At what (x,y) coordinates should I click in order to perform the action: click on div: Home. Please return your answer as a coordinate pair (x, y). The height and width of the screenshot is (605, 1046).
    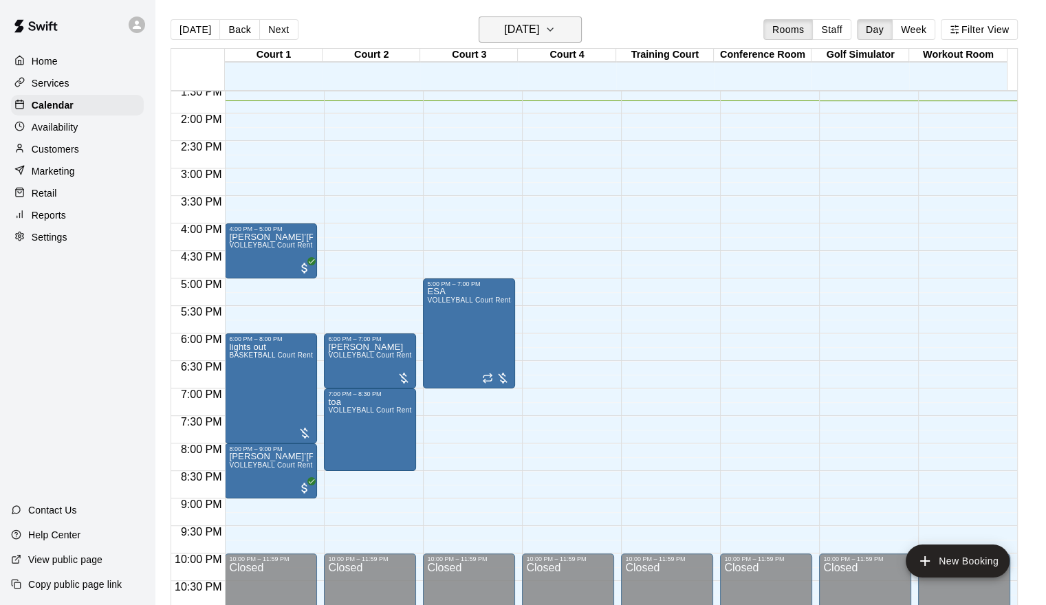
    Looking at the image, I should click on (77, 61).